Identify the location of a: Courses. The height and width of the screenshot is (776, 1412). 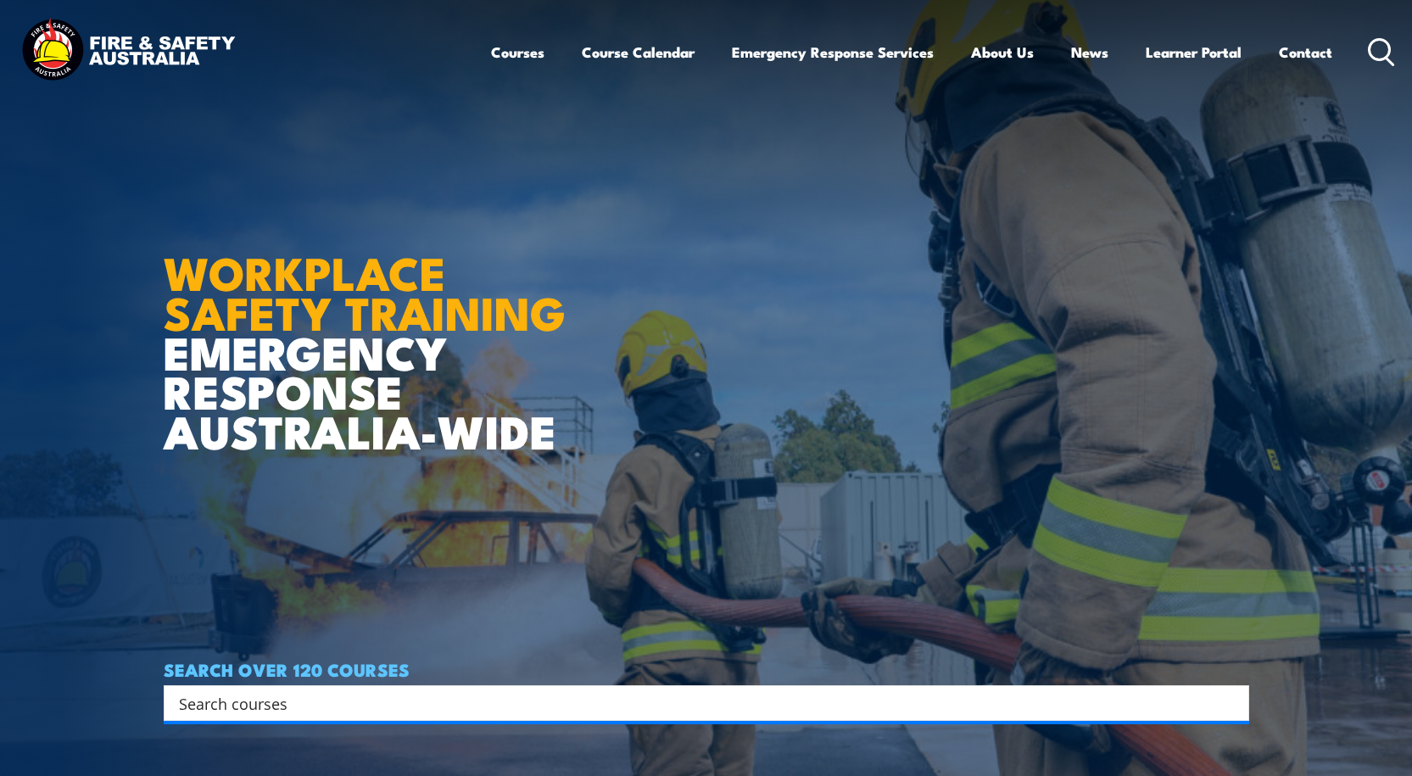
(517, 52).